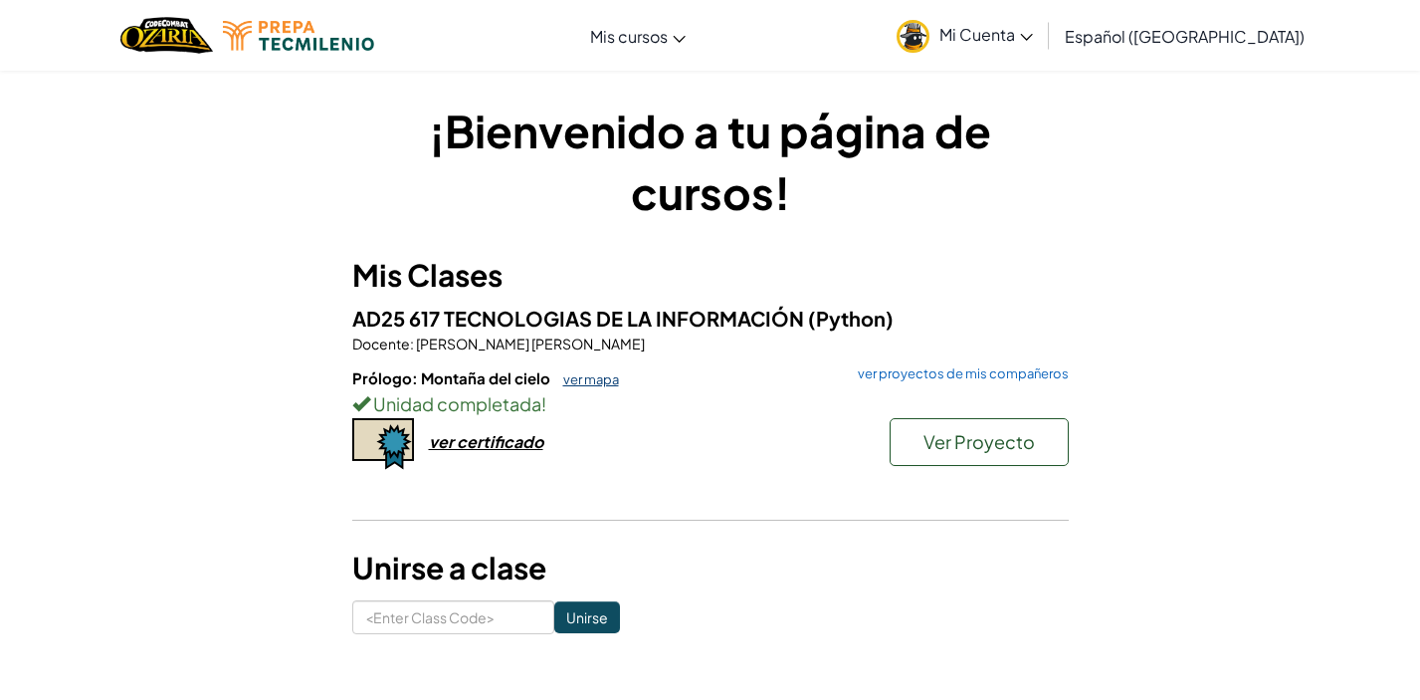  I want to click on img: avatar, so click(913, 36).